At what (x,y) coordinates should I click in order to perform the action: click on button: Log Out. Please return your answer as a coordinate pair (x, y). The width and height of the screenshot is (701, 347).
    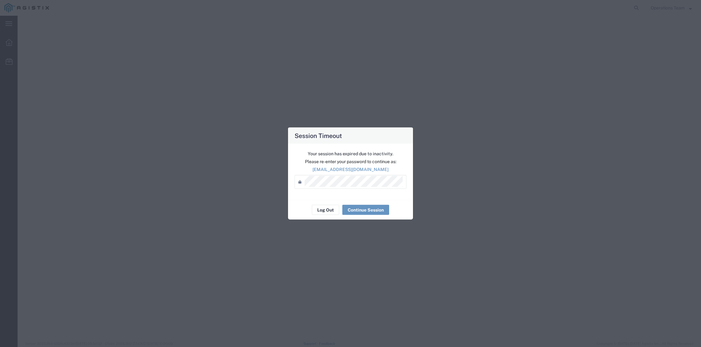
    Looking at the image, I should click on (325, 210).